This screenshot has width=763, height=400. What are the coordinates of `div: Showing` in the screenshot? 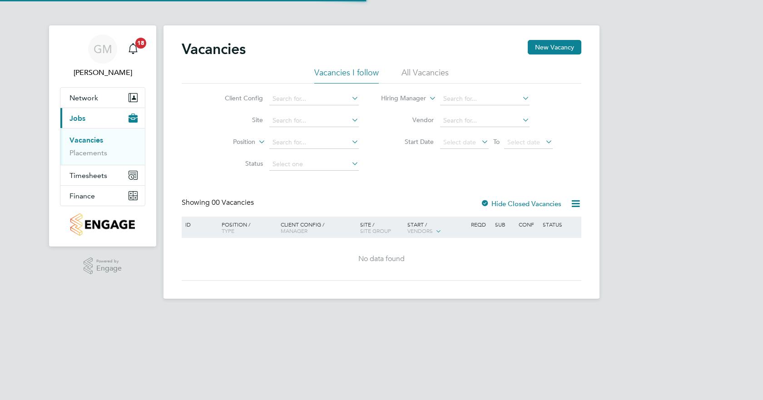 It's located at (219, 203).